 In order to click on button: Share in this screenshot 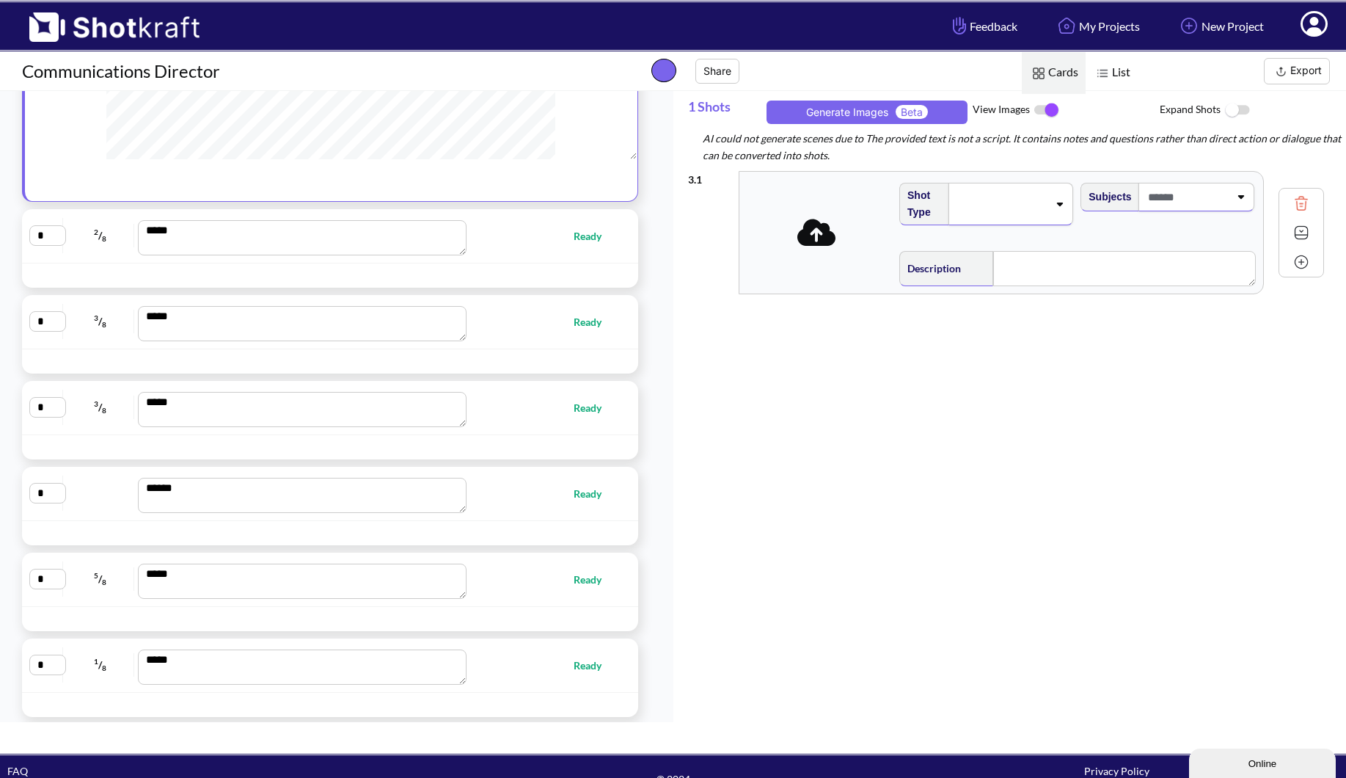, I will do `click(717, 71)`.